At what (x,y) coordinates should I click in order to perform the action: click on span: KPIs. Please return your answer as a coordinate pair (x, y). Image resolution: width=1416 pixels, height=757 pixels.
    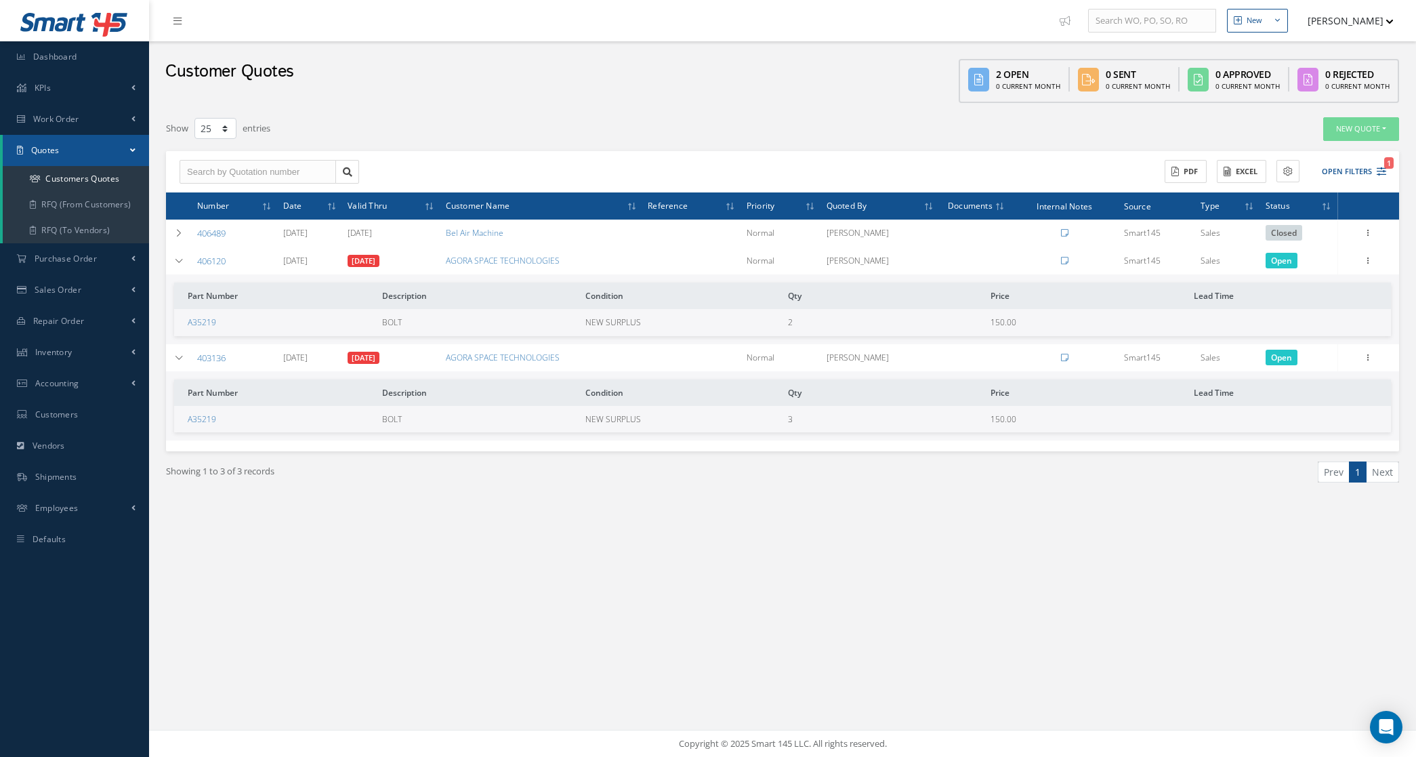
    Looking at the image, I should click on (43, 87).